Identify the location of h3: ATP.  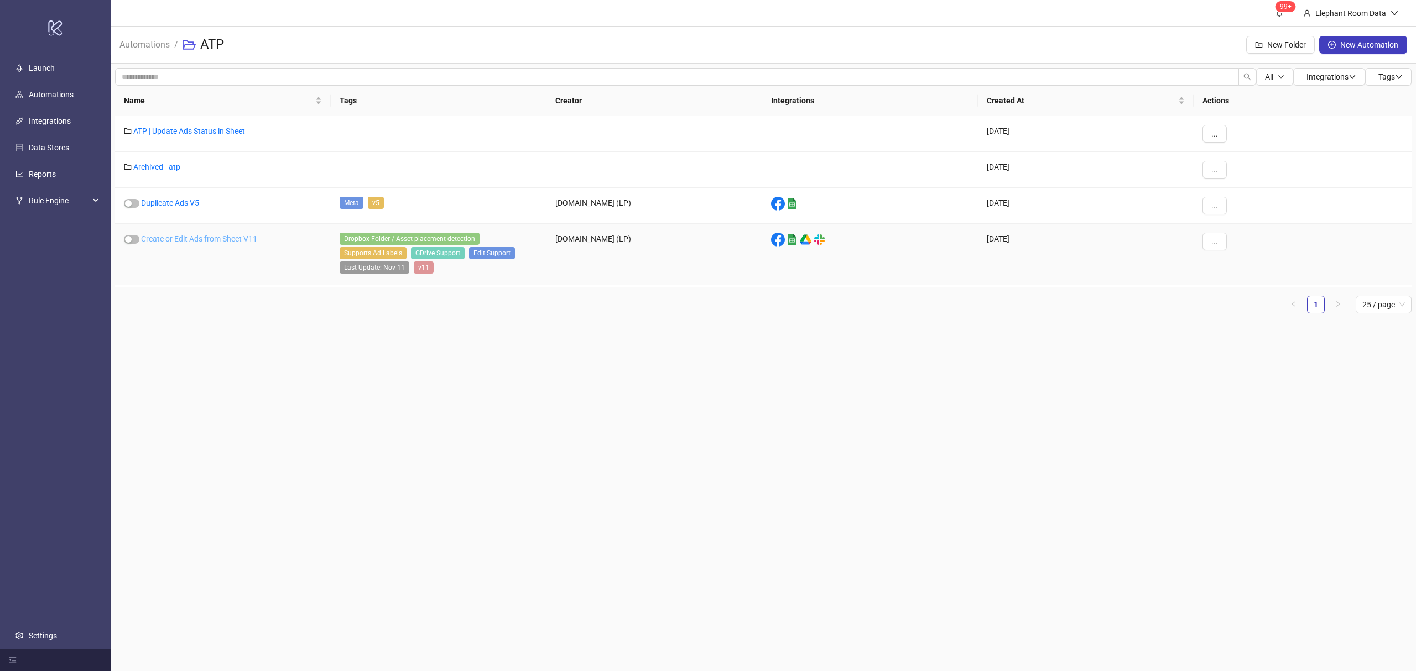
(212, 45).